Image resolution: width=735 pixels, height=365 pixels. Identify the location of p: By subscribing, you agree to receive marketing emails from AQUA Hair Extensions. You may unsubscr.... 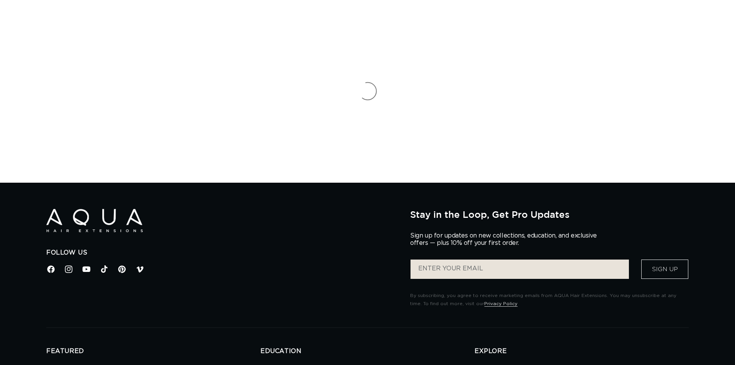
(550, 300).